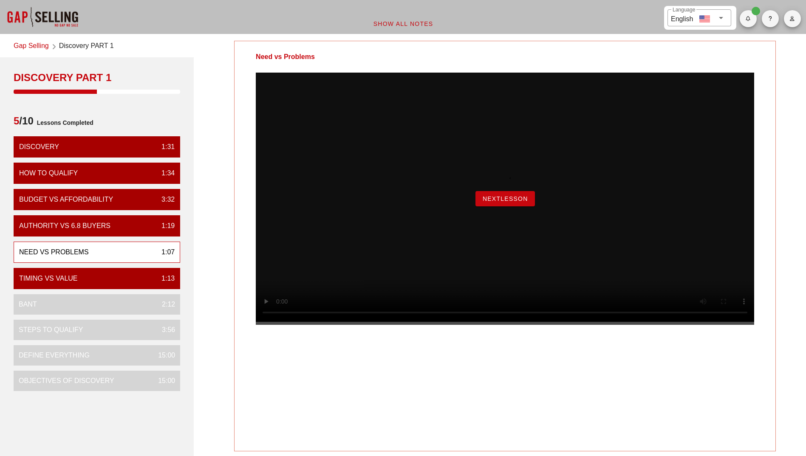  Describe the element at coordinates (164, 173) in the screenshot. I see `div: 1:34` at that location.